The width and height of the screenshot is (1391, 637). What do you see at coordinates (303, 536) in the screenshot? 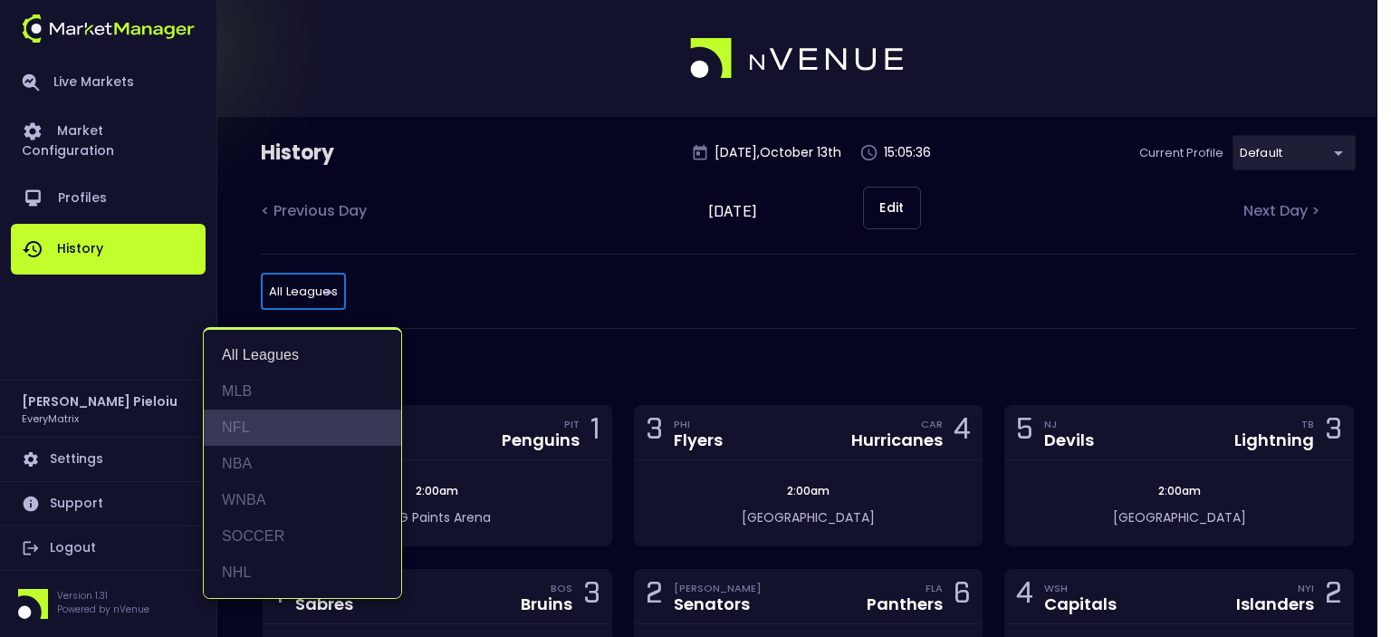
I see `li: SOCCER` at bounding box center [303, 536].